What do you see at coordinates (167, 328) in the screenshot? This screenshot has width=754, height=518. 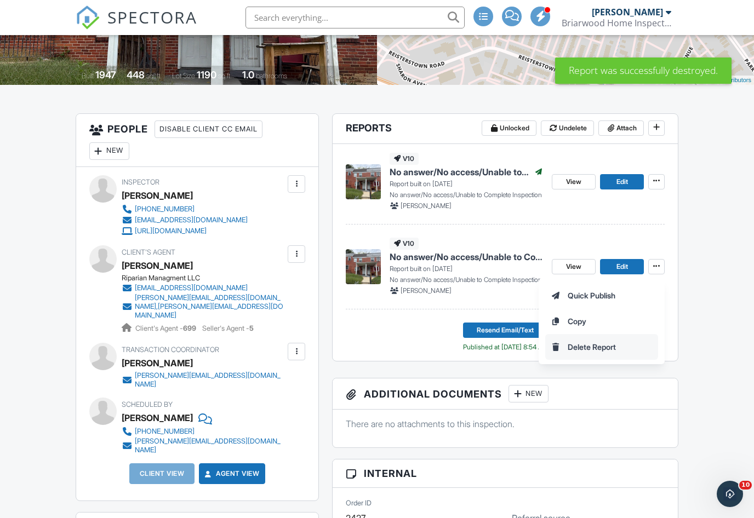 I see `span: Client's Agent -` at bounding box center [167, 328].